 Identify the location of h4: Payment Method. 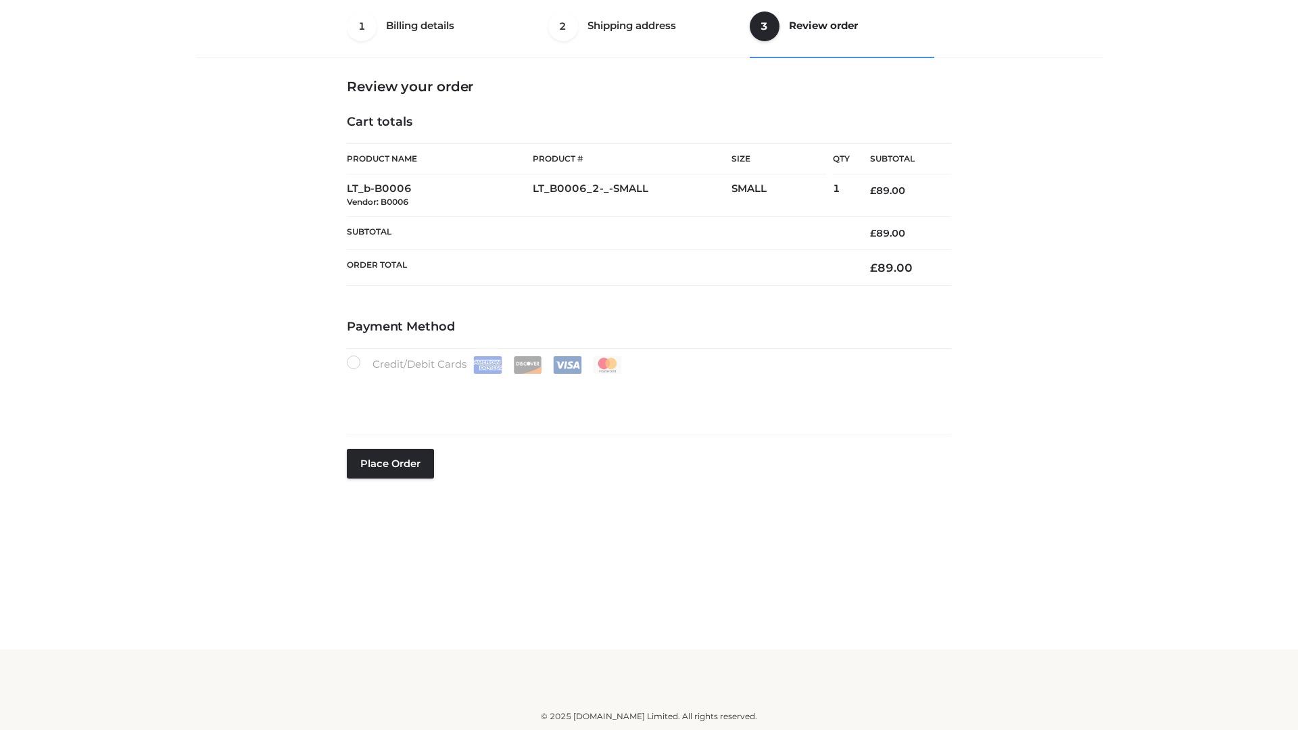
(649, 327).